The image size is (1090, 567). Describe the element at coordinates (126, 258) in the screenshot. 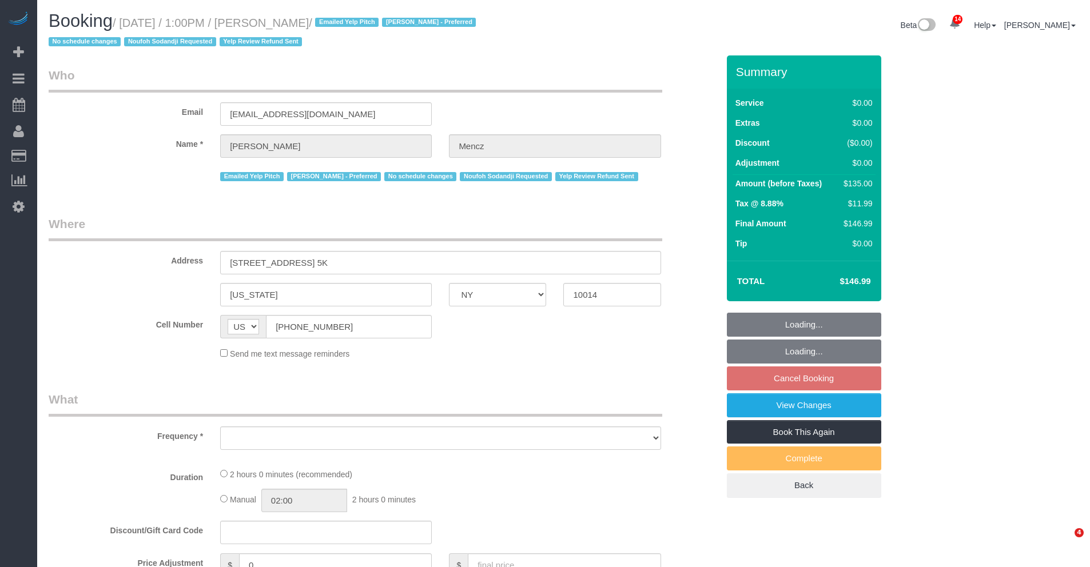

I see `label: Address` at that location.